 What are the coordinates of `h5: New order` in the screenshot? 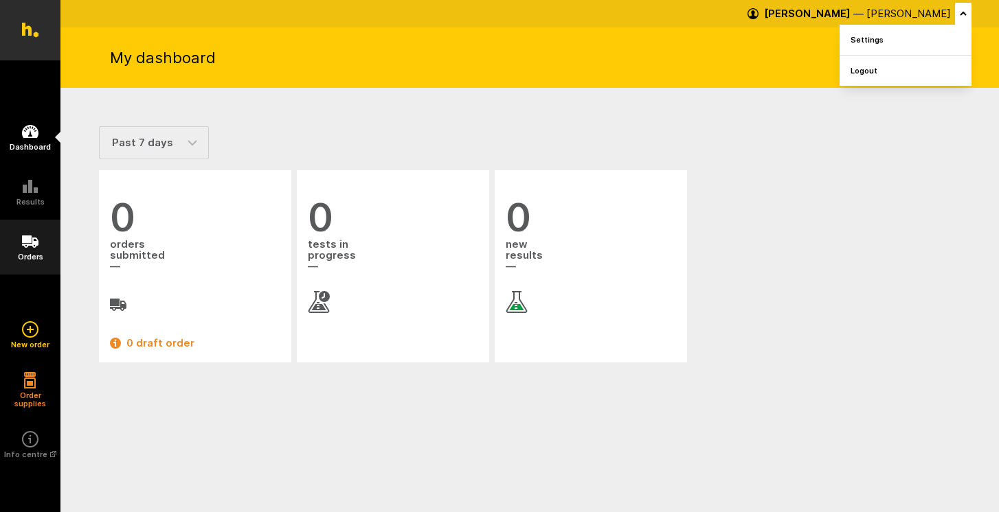 It's located at (30, 345).